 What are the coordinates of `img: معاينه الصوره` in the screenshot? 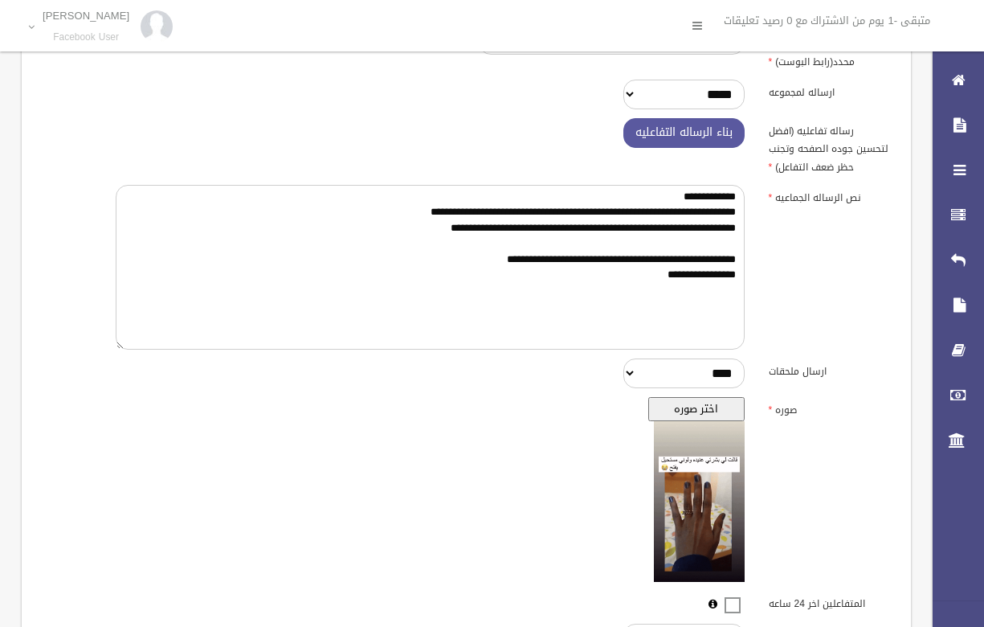 It's located at (699, 501).